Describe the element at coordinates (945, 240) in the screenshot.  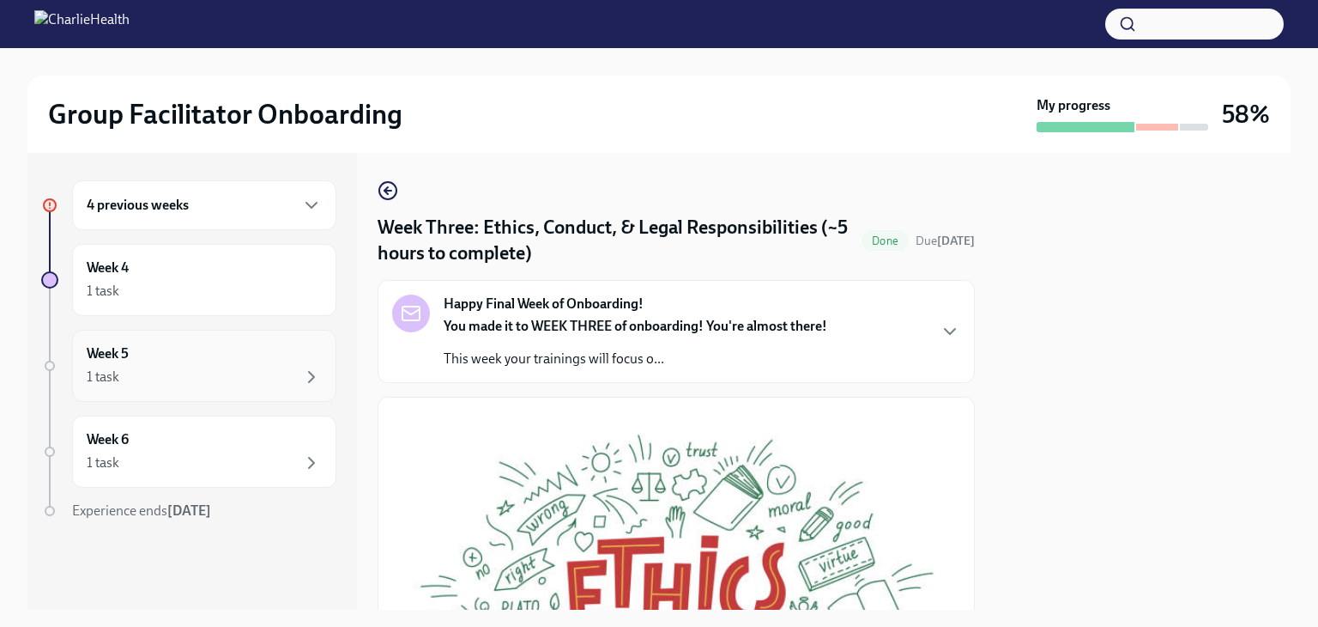
I see `span: September 15th, 2025 09:00` at that location.